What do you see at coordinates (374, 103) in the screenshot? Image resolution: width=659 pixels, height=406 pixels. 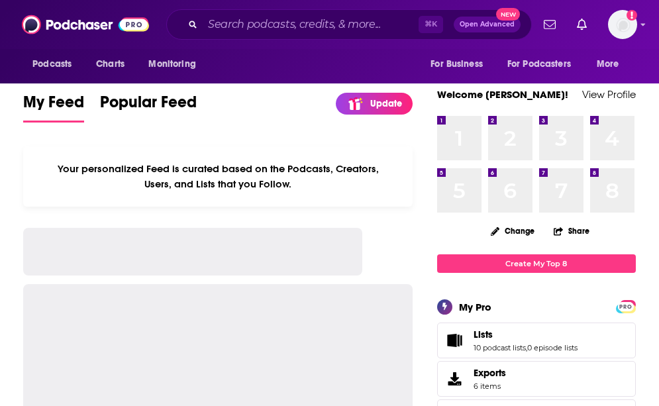 I see `a: Update` at bounding box center [374, 103].